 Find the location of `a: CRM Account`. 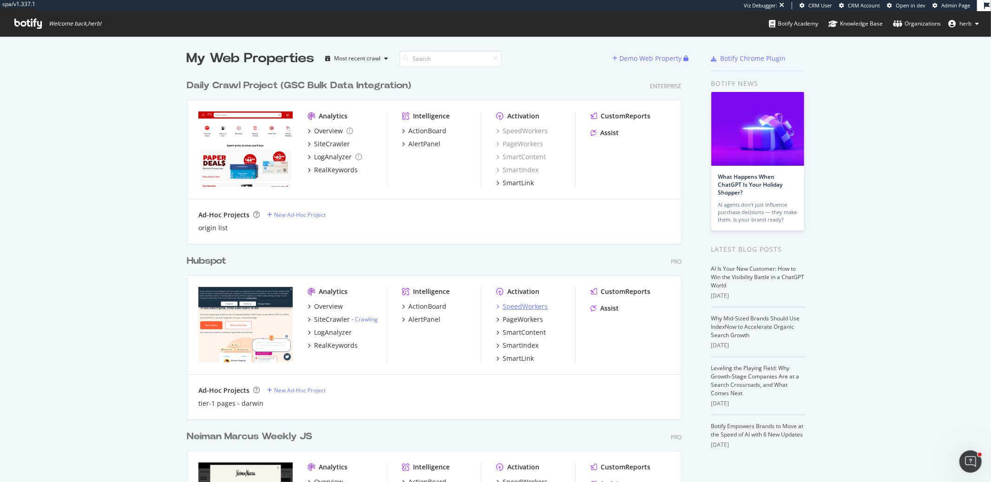

a: CRM Account is located at coordinates (859, 6).